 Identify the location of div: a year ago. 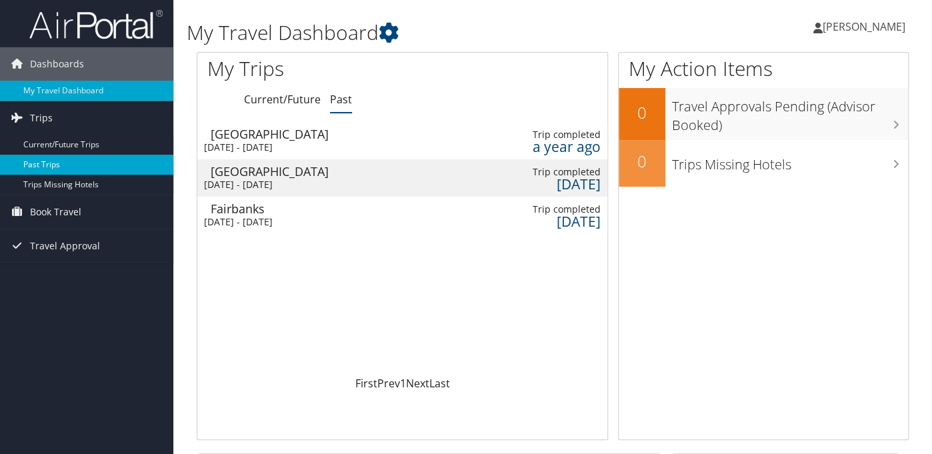
(562, 147).